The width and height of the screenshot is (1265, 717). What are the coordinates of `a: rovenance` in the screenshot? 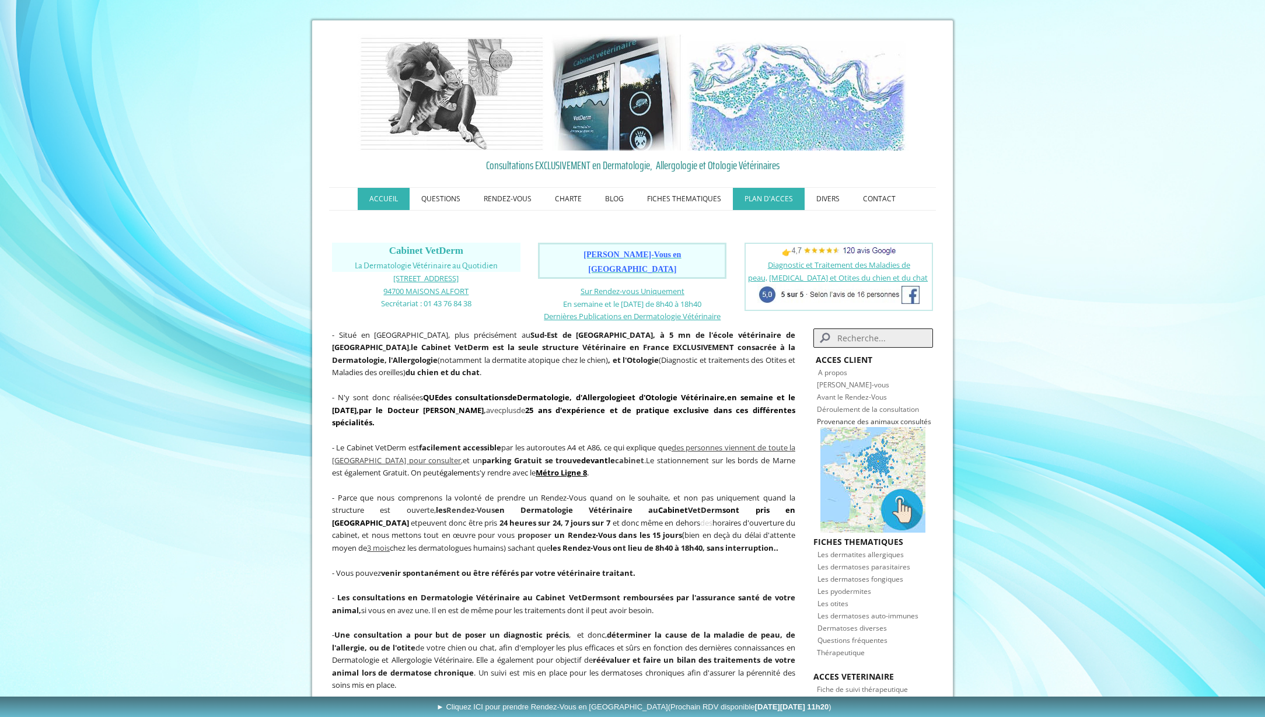 It's located at (838, 421).